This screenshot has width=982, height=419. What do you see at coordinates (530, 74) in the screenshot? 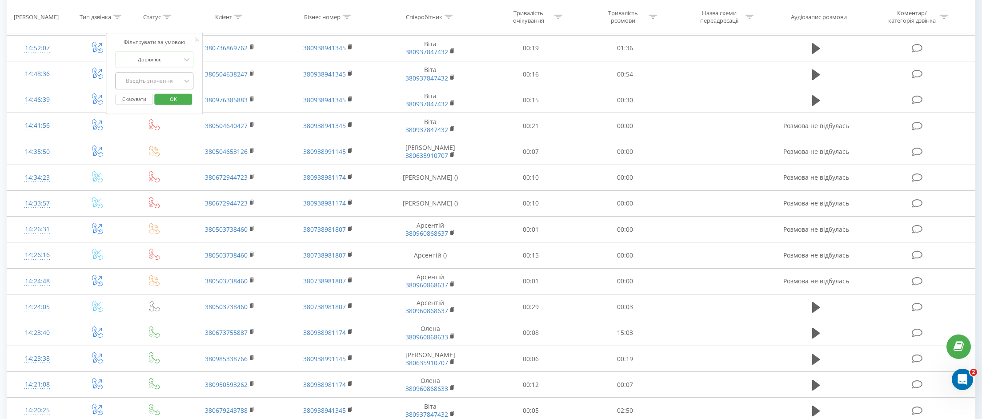
I see `td: 00:16` at bounding box center [530, 74].